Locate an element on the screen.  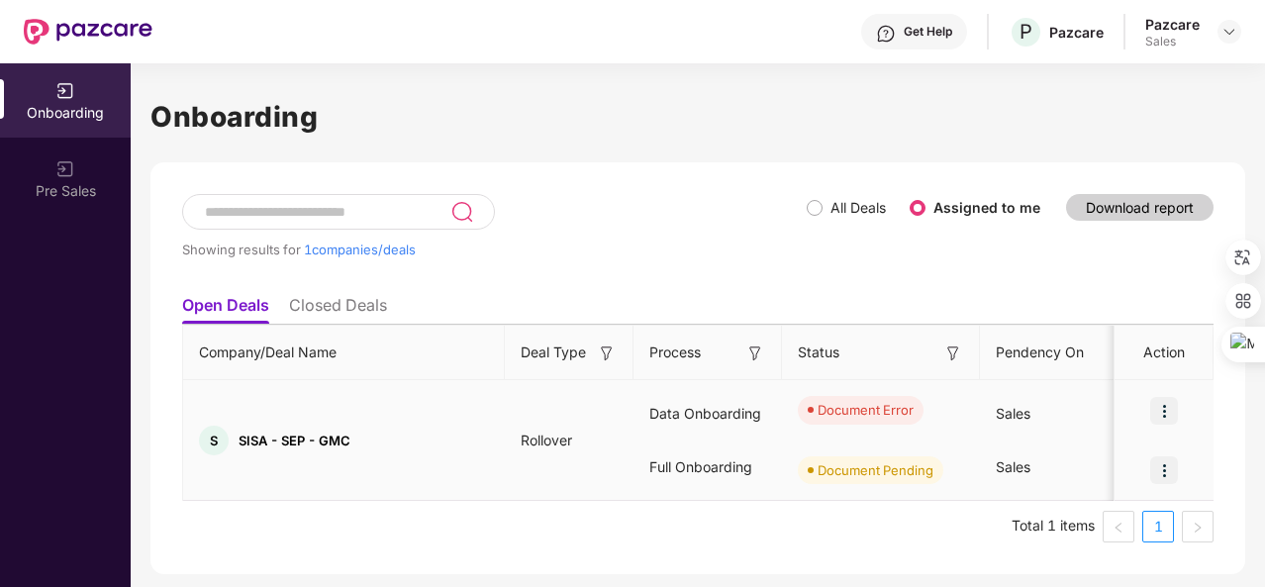
li: Next Page is located at coordinates (1198, 527).